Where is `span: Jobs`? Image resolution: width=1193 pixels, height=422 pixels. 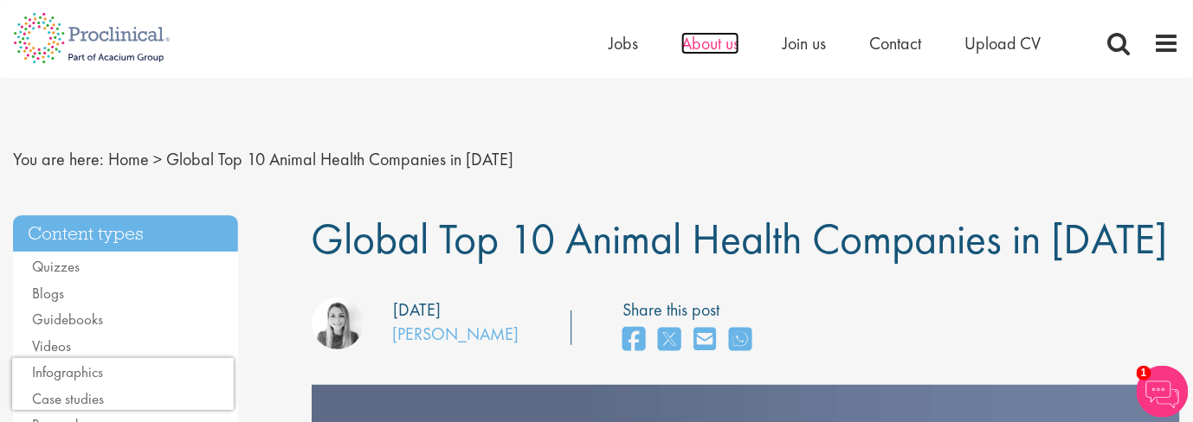
span: Jobs is located at coordinates (623, 43).